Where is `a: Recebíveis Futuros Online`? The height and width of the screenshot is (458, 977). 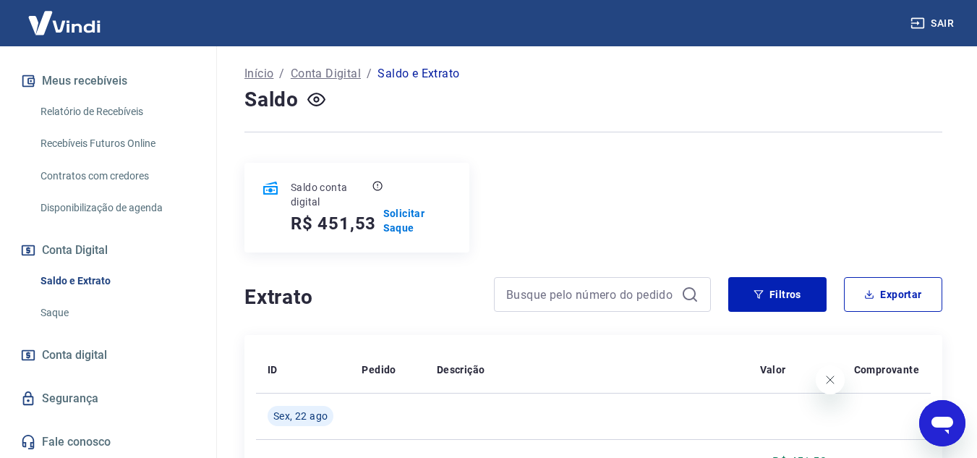
a: Recebíveis Futuros Online is located at coordinates (116, 143).